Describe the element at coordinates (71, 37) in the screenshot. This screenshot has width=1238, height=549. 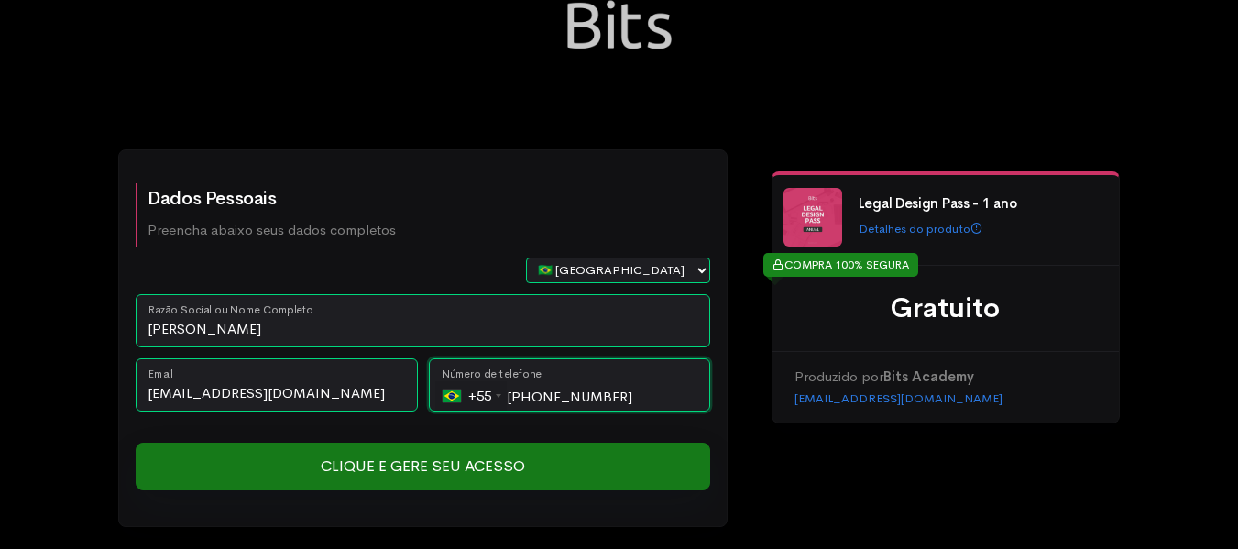
I see `div: v 4.0.25` at that location.